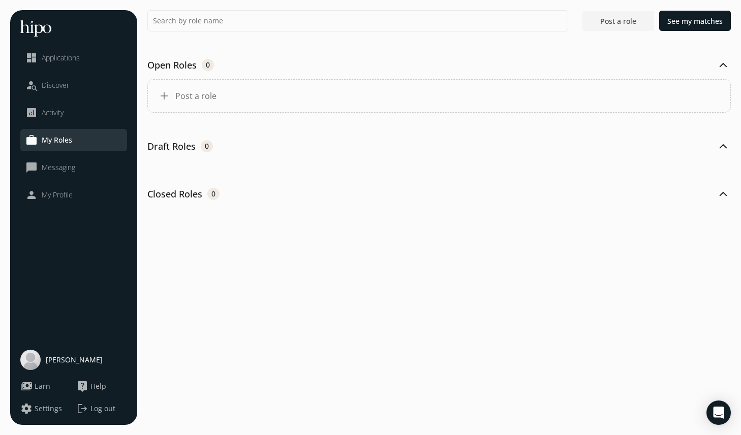  I want to click on img: user-photo, so click(30, 360).